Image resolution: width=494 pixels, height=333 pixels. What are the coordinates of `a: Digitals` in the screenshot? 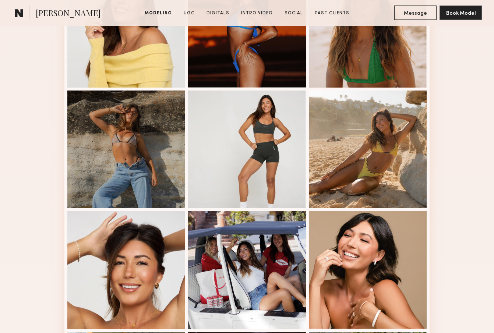 It's located at (218, 13).